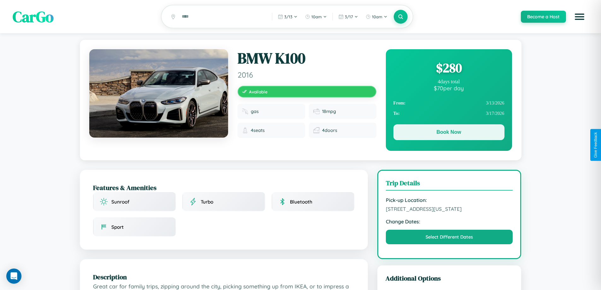  What do you see at coordinates (245, 111) in the screenshot?
I see `img: Fuel type` at bounding box center [245, 111].